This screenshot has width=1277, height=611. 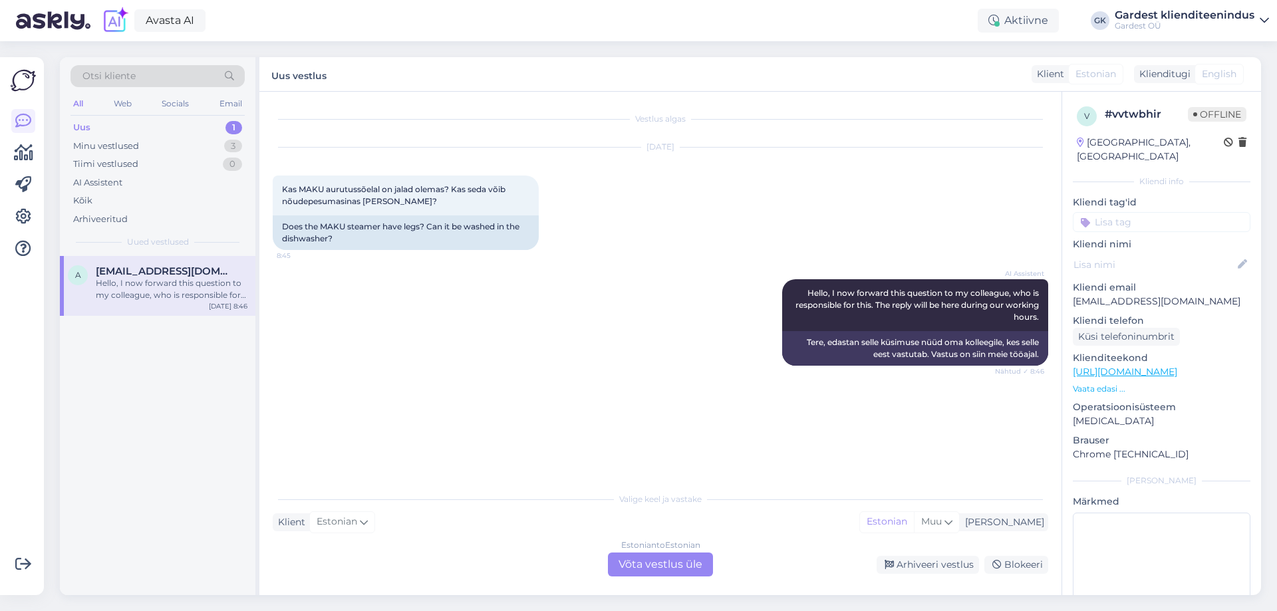 What do you see at coordinates (1018, 21) in the screenshot?
I see `div: Aktiivne` at bounding box center [1018, 21].